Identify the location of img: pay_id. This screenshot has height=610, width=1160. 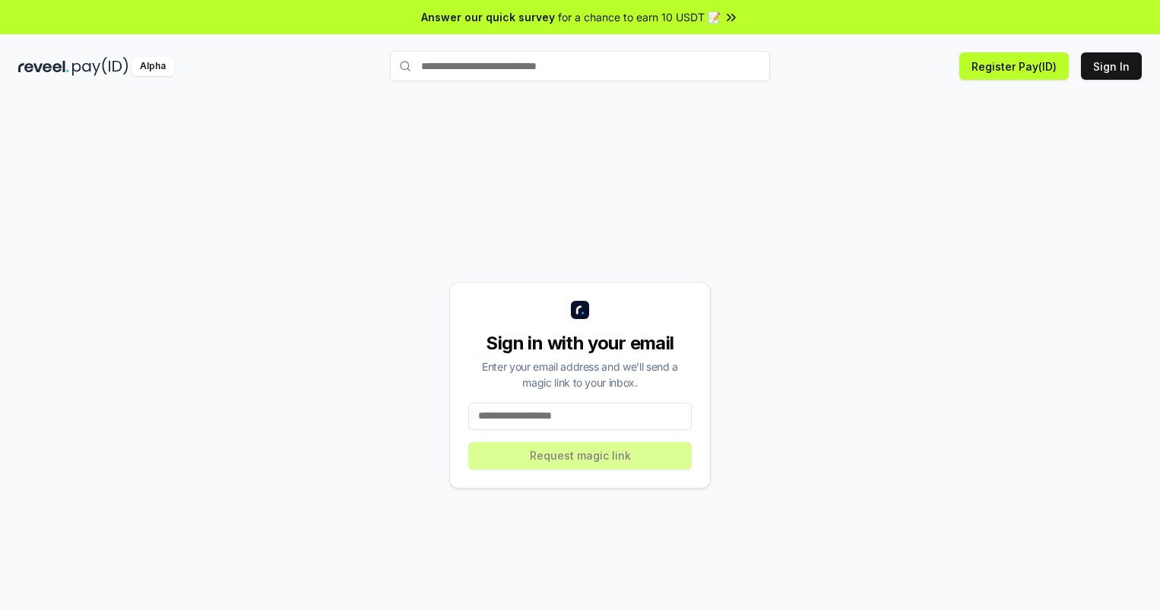
(100, 66).